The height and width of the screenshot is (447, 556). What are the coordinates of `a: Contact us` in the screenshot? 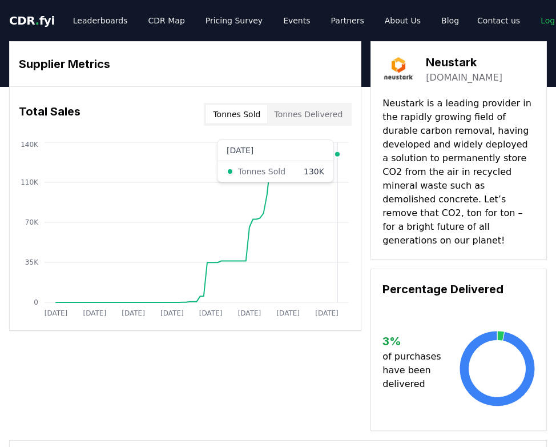 It's located at (498, 21).